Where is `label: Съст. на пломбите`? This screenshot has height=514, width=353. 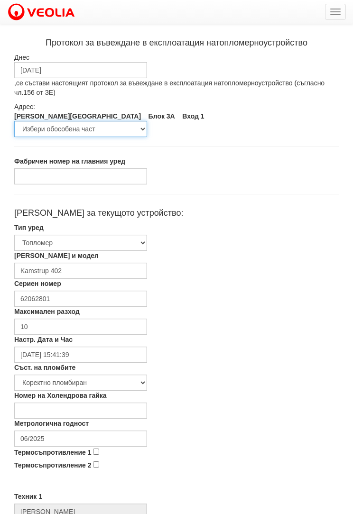 label: Съст. на пломбите is located at coordinates (45, 367).